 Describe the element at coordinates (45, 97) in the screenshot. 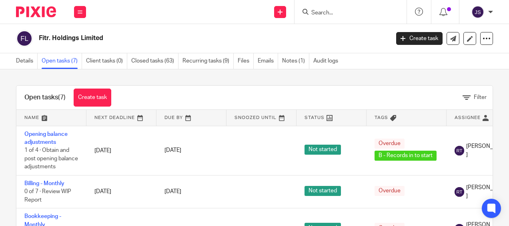

I see `h1: Open tasks` at that location.